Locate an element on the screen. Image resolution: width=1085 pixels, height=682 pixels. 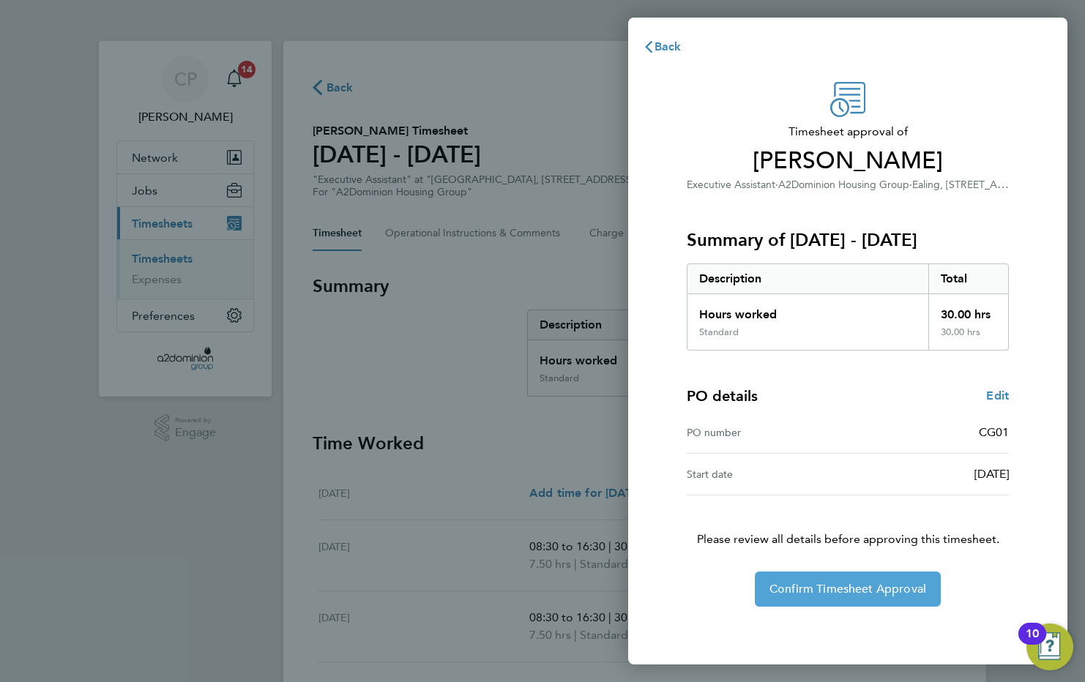
h4: PO details is located at coordinates (722, 396).